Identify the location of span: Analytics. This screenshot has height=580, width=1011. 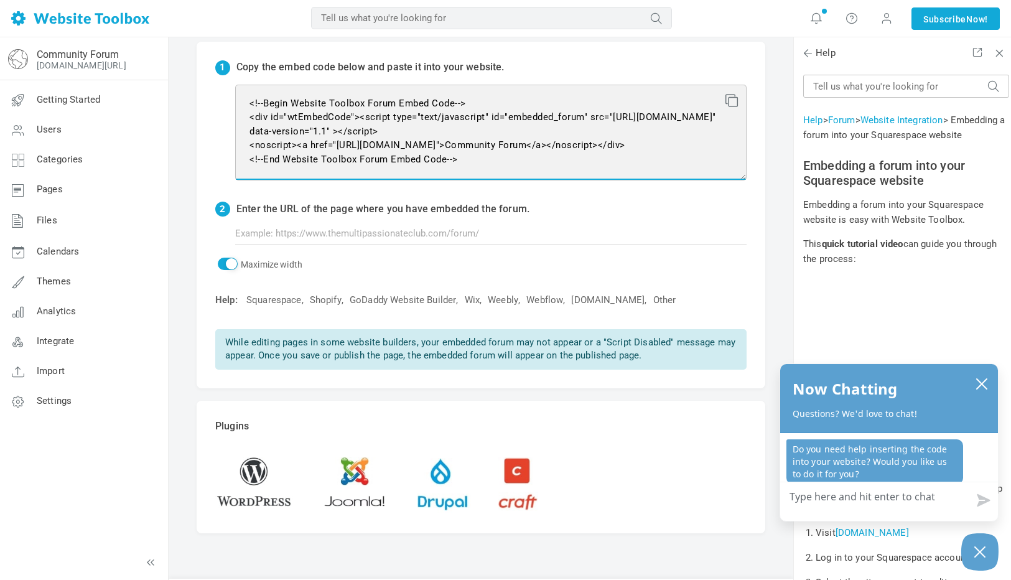
(56, 311).